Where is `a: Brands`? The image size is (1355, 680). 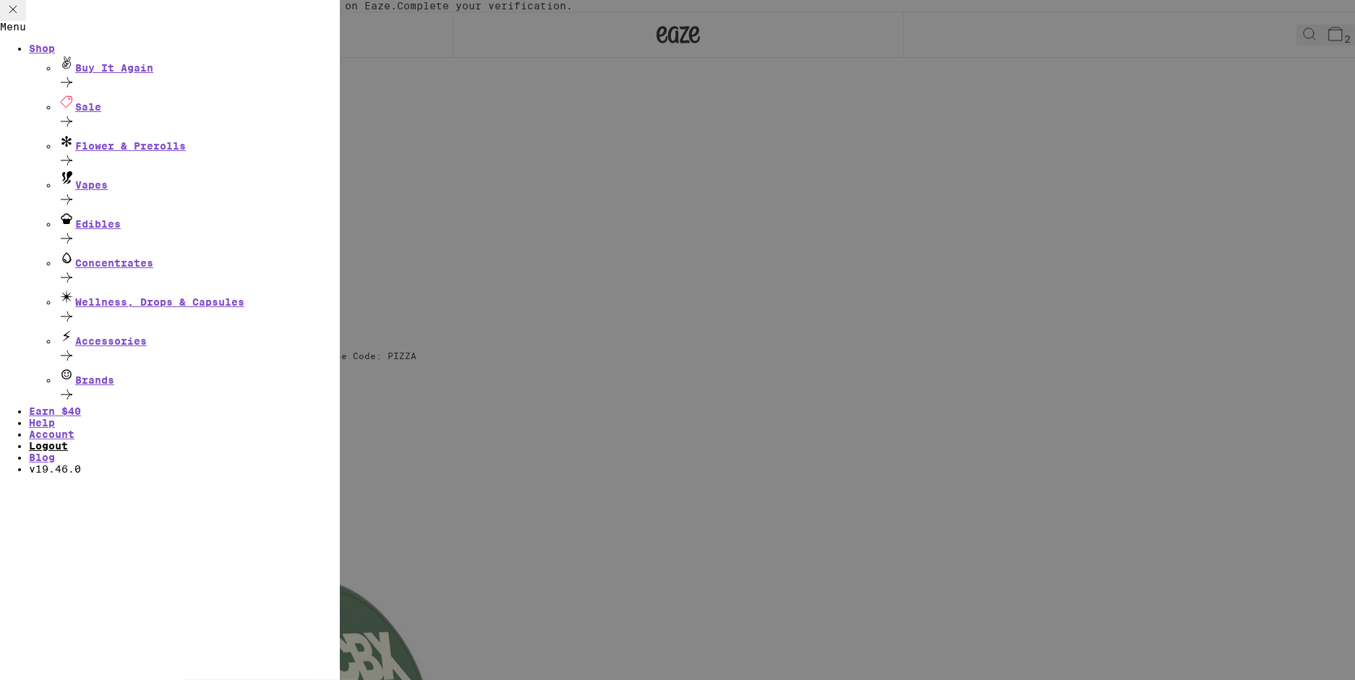 a: Brands is located at coordinates (199, 386).